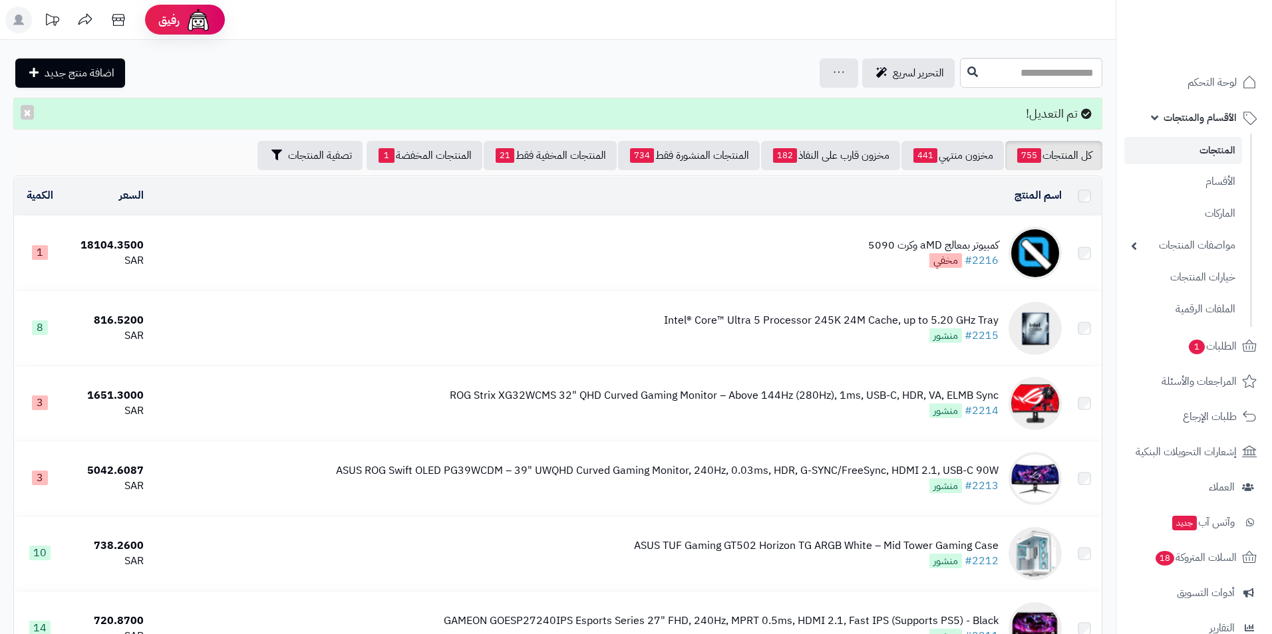 Image resolution: width=1272 pixels, height=634 pixels. I want to click on img: ASUS TUF Gaming GT502 Horizon TG ARGB White – Mid Tower Gaming Case, so click(1035, 554).